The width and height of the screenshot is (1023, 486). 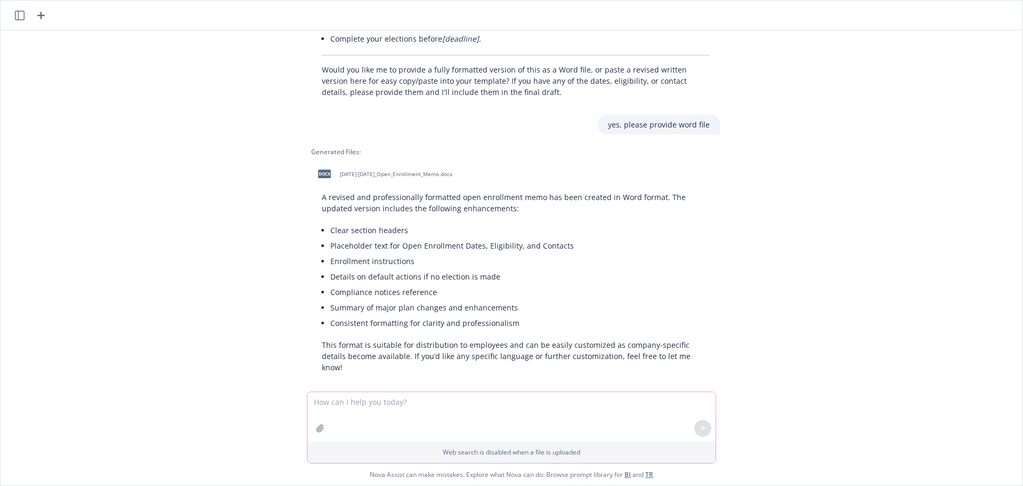 What do you see at coordinates (516, 80) in the screenshot?
I see `p: Would you like me to provide a fully formatted version of this as a Word file, or paste a revised...` at bounding box center [516, 80].